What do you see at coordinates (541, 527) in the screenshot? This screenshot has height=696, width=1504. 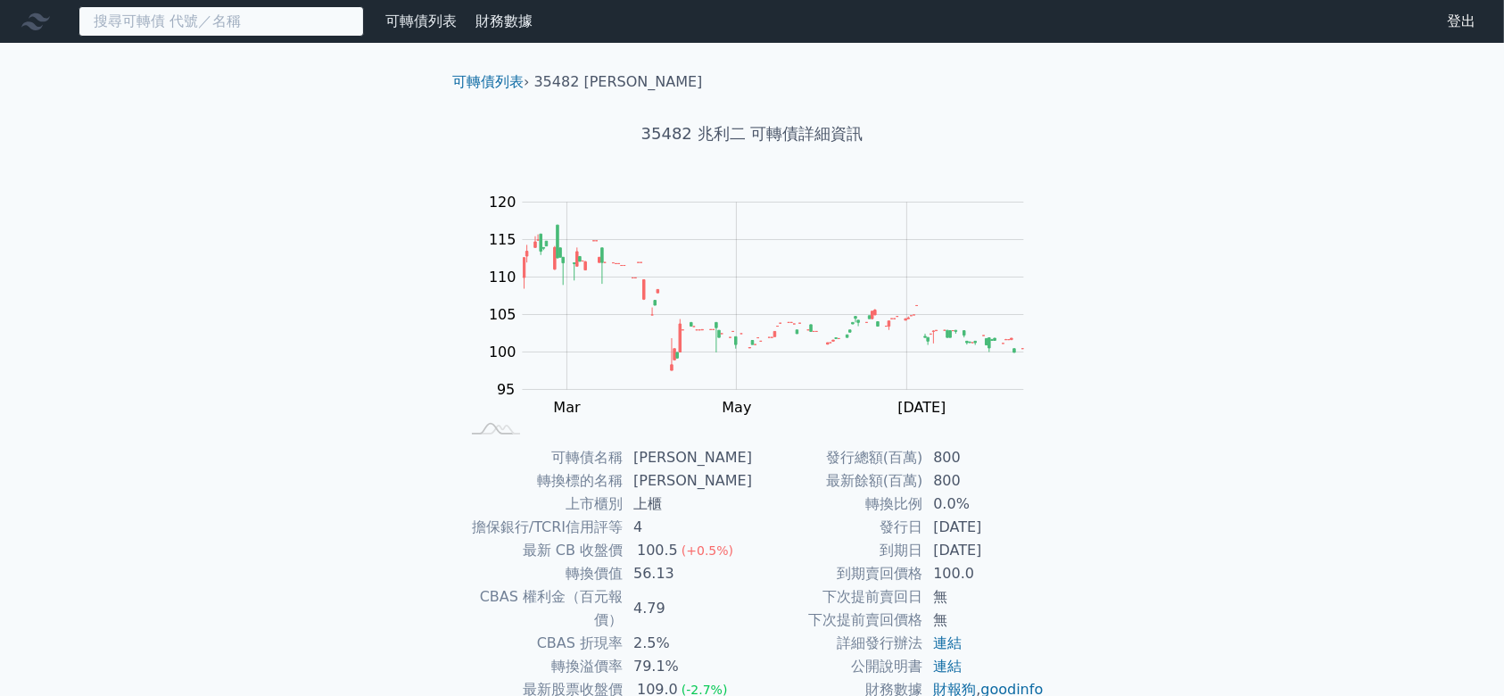 I see `td: 擔保銀行/TCRI信用評等` at bounding box center [541, 527].